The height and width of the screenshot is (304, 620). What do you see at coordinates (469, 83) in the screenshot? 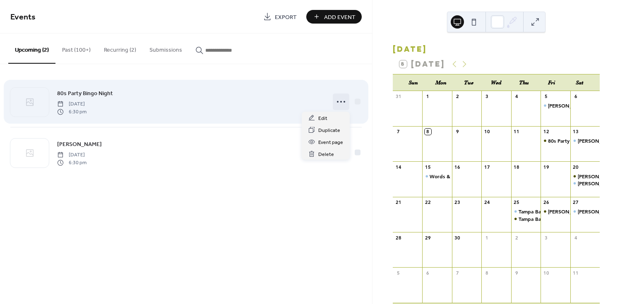
I see `div: Tue` at bounding box center [469, 83].